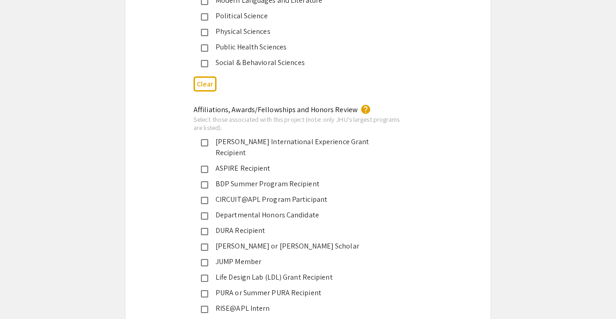 Image resolution: width=616 pixels, height=319 pixels. What do you see at coordinates (305, 16) in the screenshot?
I see `div: Political Science` at bounding box center [305, 16].